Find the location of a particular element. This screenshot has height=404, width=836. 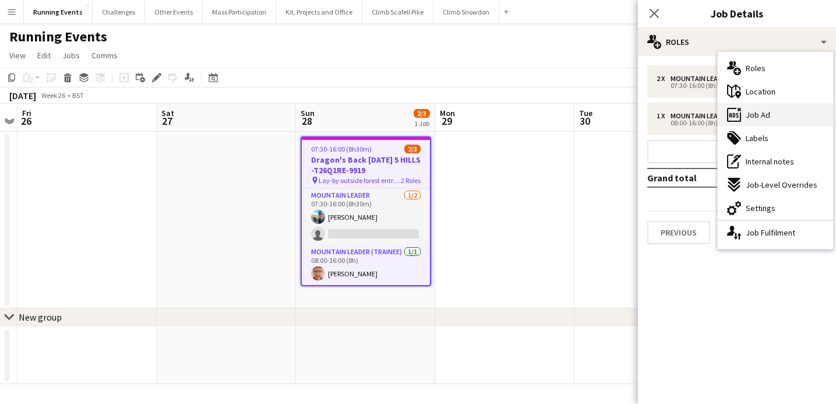

span: Lay-by outside forest entrace is located at coordinates (360, 180).